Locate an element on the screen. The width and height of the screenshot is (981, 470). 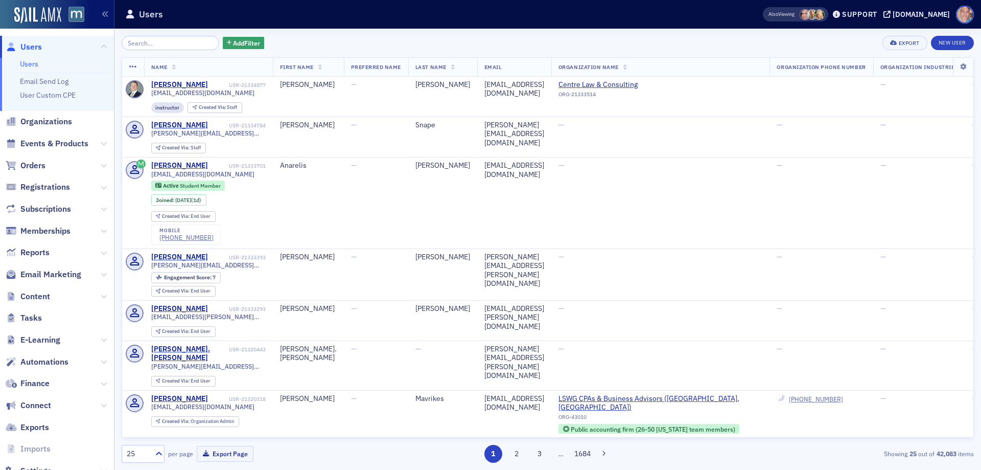
span: Content is located at coordinates (35, 296).